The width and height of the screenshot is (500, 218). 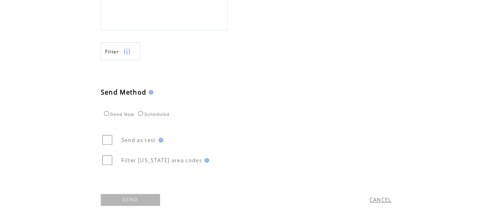 What do you see at coordinates (140, 113) in the screenshot?
I see `input: Scheduled` at bounding box center [140, 113].